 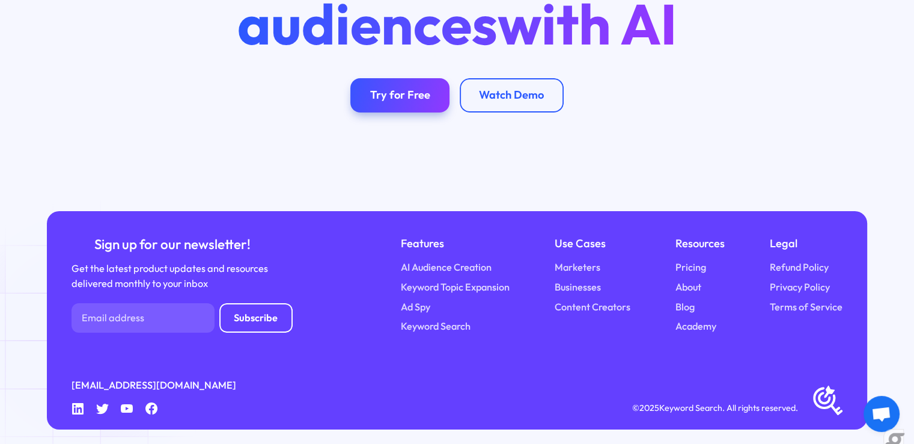 What do you see at coordinates (182, 317) in the screenshot?
I see `form: Newsletter Form` at bounding box center [182, 317].